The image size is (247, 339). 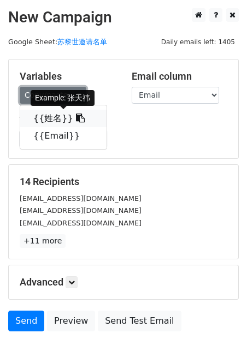 I want to click on div: Example: 张天祎, so click(x=62, y=98).